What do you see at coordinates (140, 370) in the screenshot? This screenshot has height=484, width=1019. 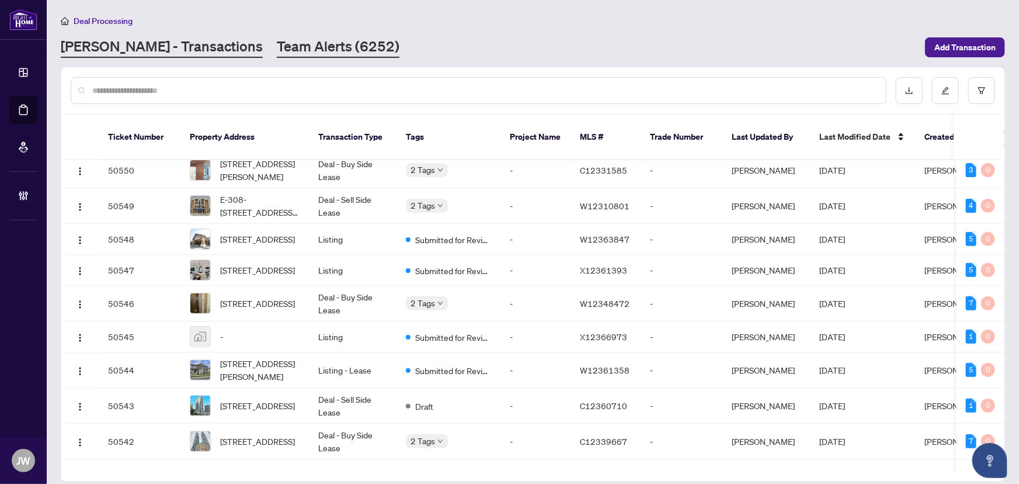 I see `td: 50544` at bounding box center [140, 370].